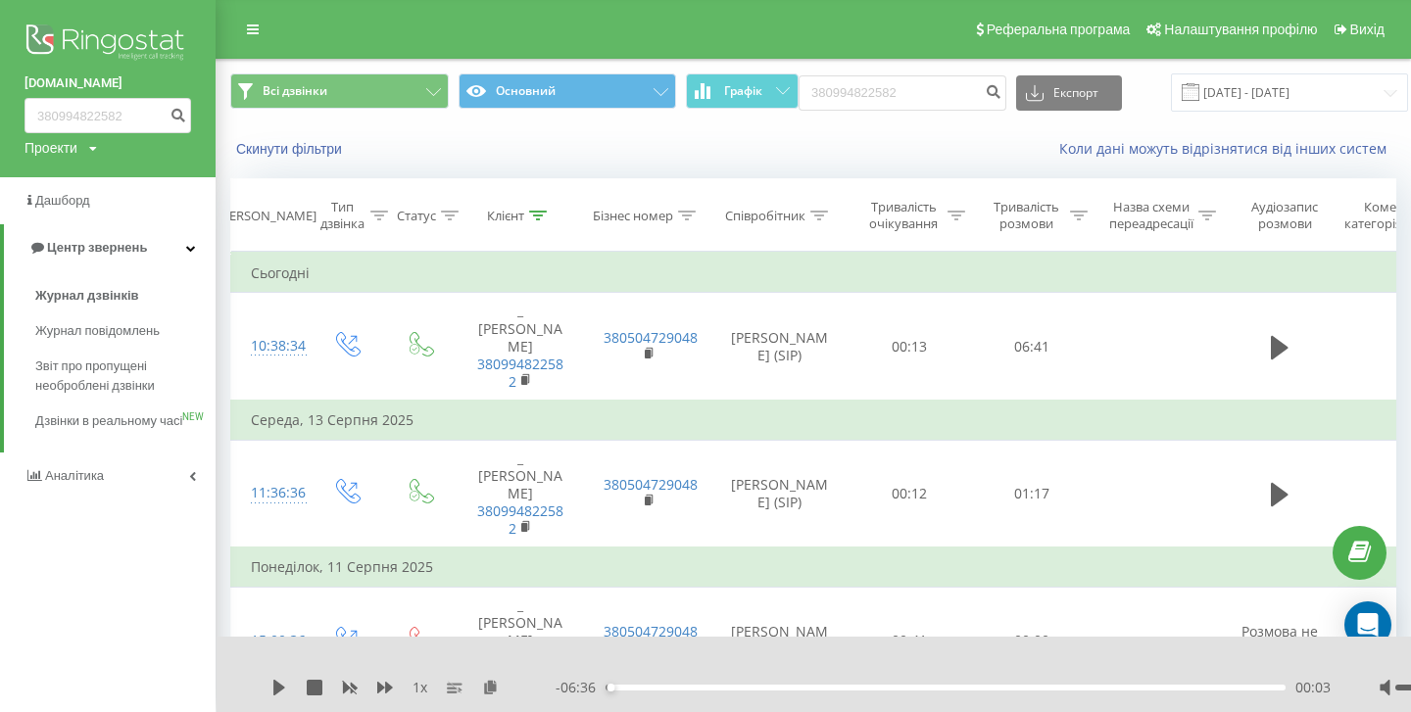 This screenshot has height=712, width=1411. I want to click on div: Тривалість розмови, so click(1026, 216).